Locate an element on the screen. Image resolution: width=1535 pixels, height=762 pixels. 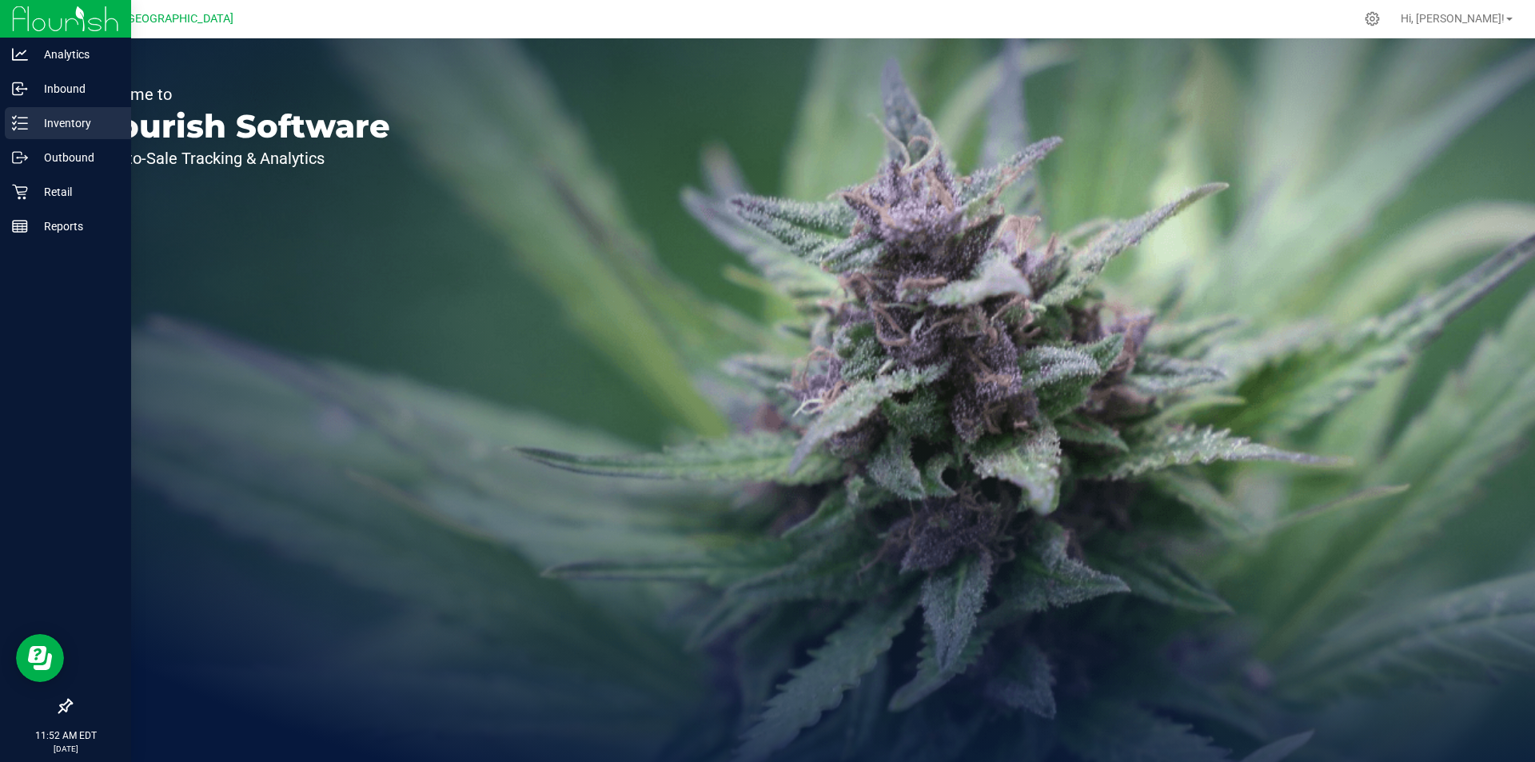
p: Analytics is located at coordinates (76, 54).